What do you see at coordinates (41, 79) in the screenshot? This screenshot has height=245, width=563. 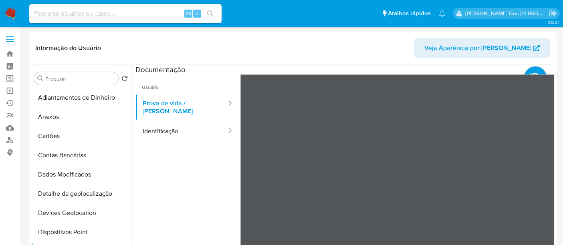 I see `button: Procurar` at bounding box center [41, 79].